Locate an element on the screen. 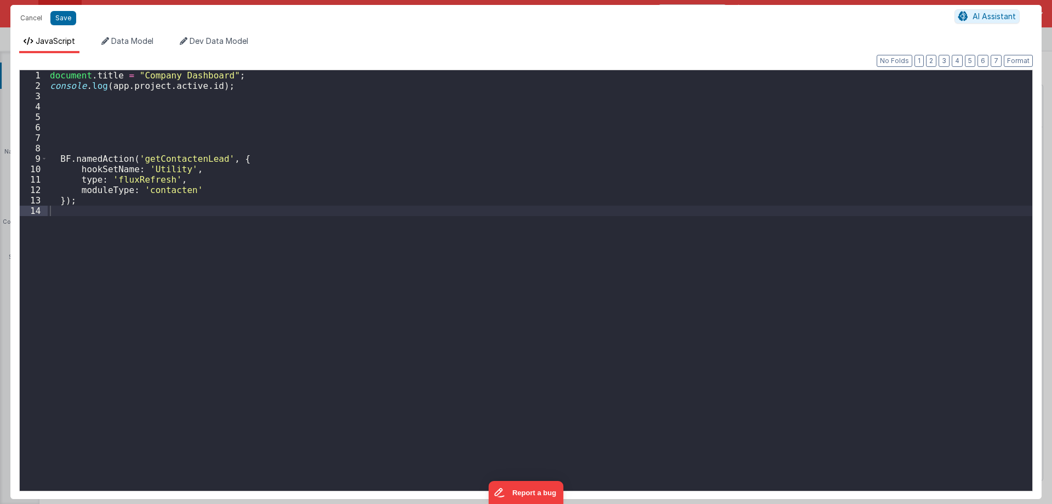 This screenshot has width=1052, height=504. div: 6 is located at coordinates (33, 127).